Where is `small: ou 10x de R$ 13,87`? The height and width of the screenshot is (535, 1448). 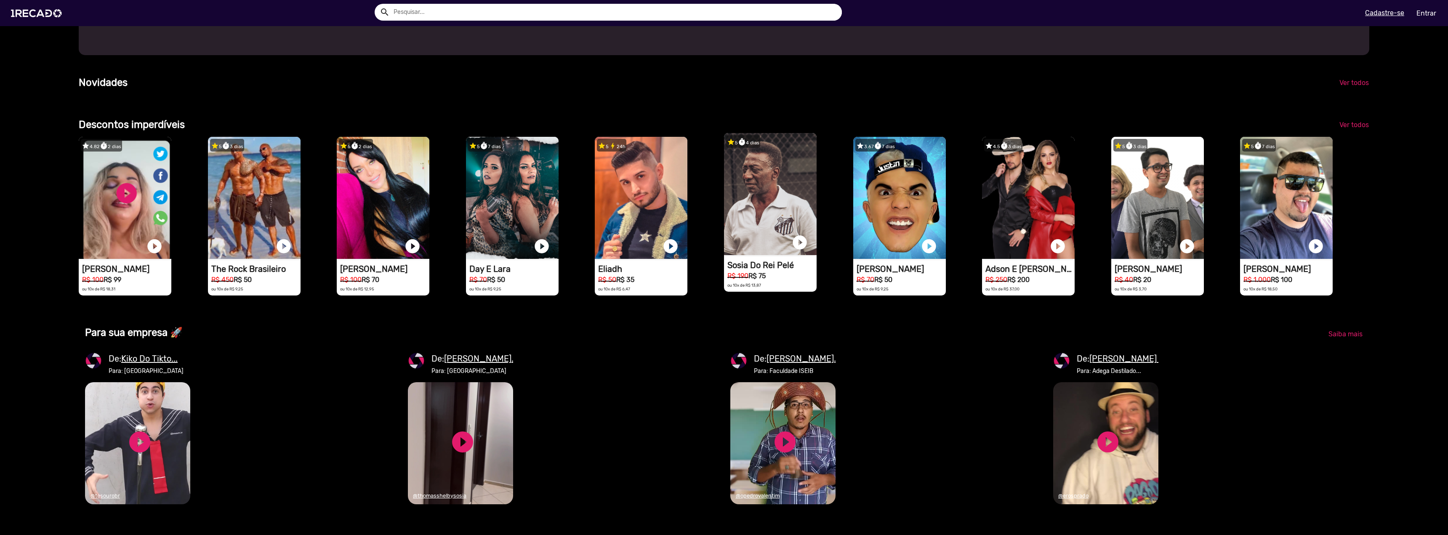 small: ou 10x de R$ 13,87 is located at coordinates (744, 285).